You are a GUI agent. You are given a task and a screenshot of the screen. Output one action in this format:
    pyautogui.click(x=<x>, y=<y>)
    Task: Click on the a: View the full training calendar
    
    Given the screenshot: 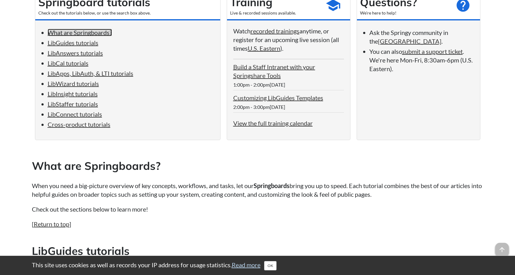 What is the action you would take?
    pyautogui.click(x=273, y=123)
    